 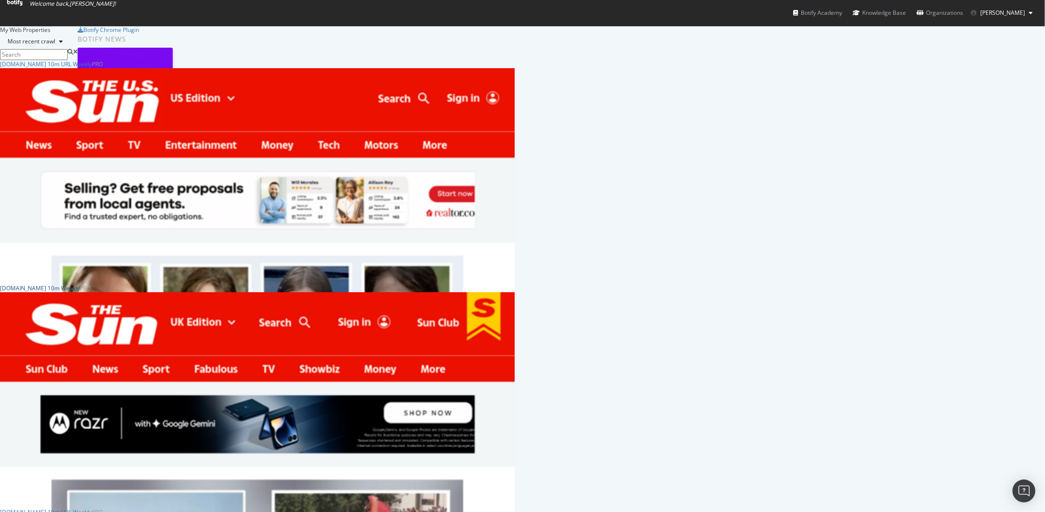 I want to click on div: Botify Academy, so click(x=818, y=13).